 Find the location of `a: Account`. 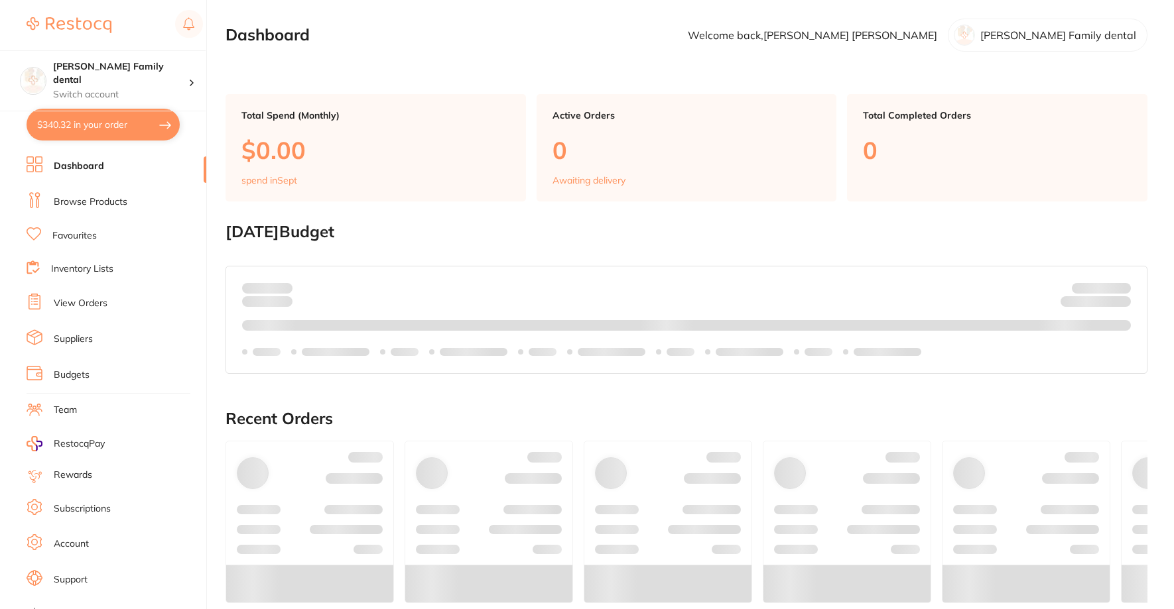

a: Account is located at coordinates (71, 544).